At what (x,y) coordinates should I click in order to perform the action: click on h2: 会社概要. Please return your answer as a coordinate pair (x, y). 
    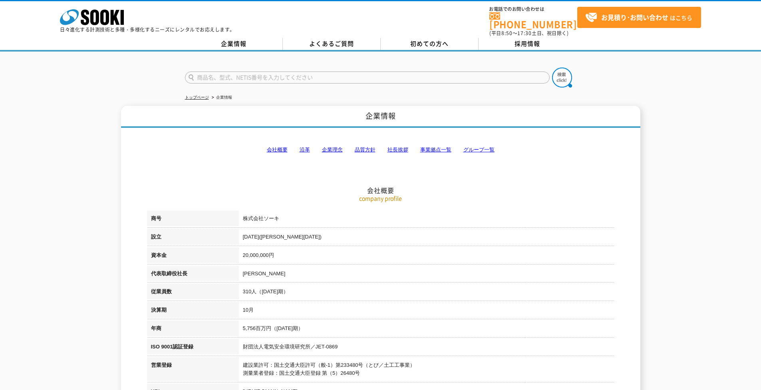
    Looking at the image, I should click on (381, 150).